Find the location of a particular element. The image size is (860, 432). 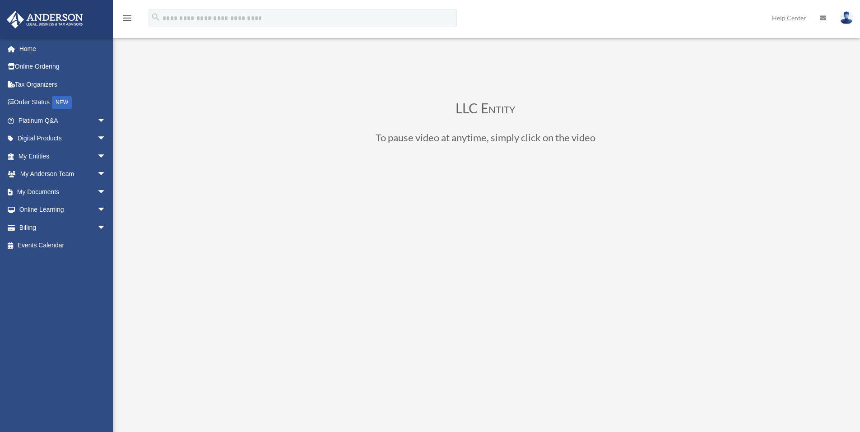

a: Digital Productsarrow_drop_down is located at coordinates (63, 139).